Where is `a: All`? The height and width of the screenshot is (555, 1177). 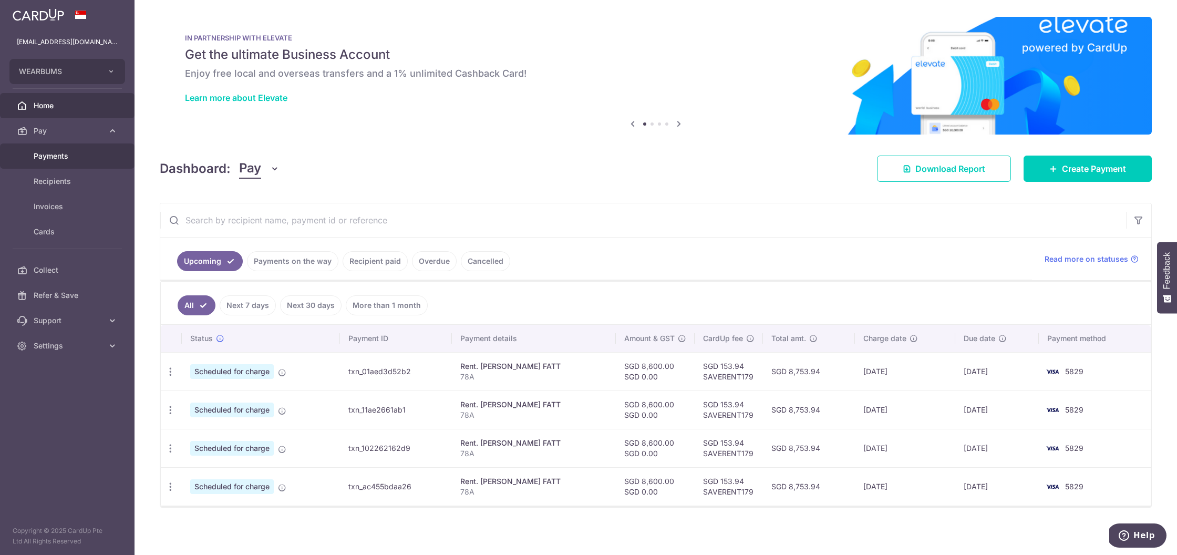
a: All is located at coordinates (197, 305).